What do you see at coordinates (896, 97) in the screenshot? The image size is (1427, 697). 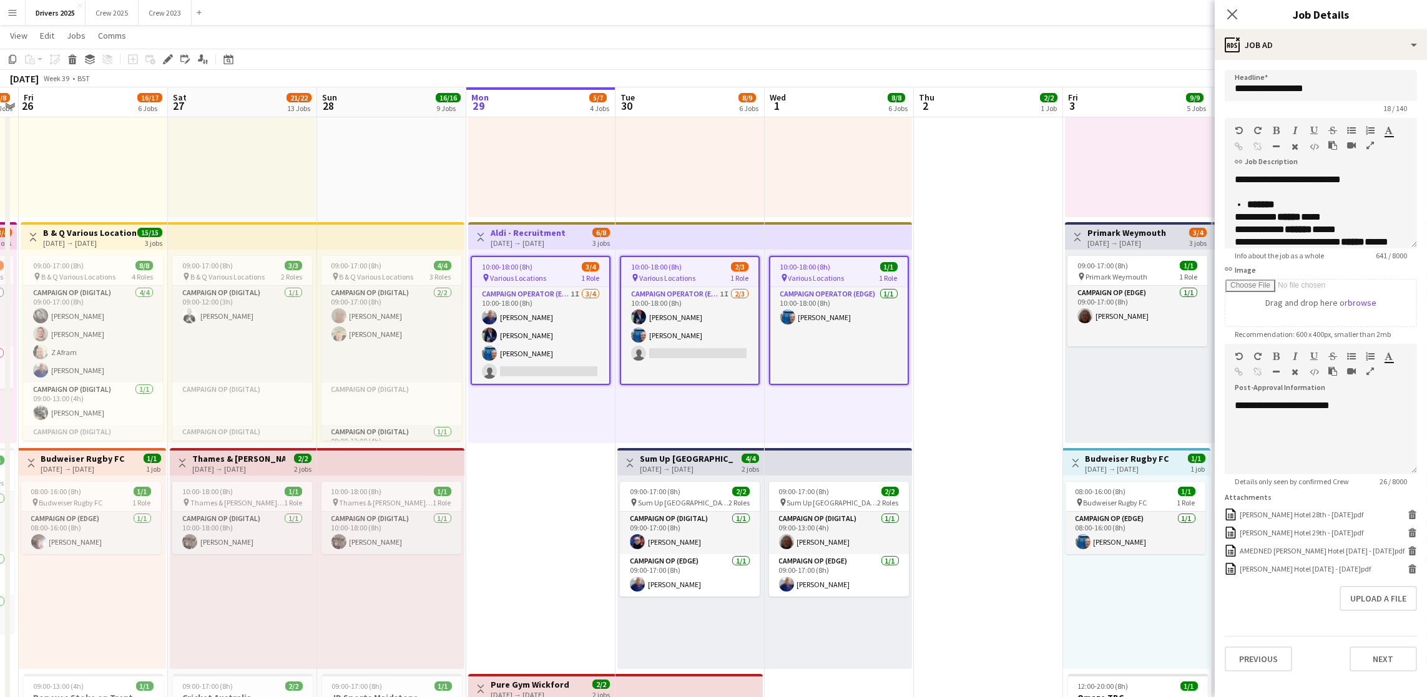 I see `span: 8/8` at bounding box center [896, 97].